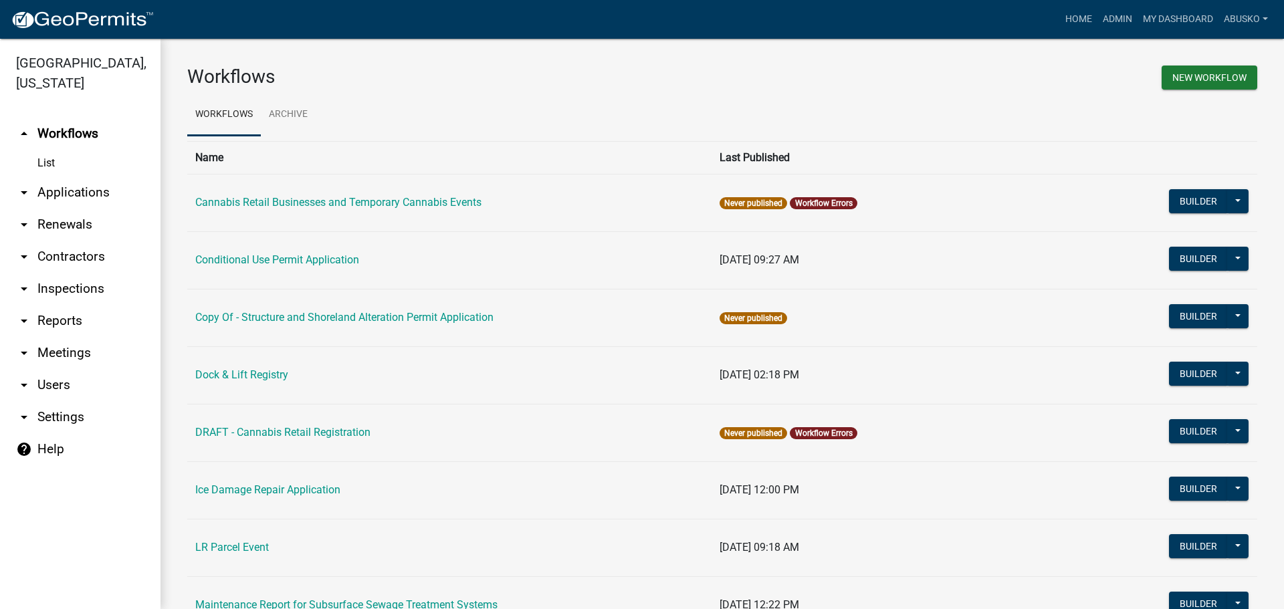 This screenshot has height=609, width=1284. Describe the element at coordinates (277, 260) in the screenshot. I see `a: Conditional Use Permit Application` at that location.